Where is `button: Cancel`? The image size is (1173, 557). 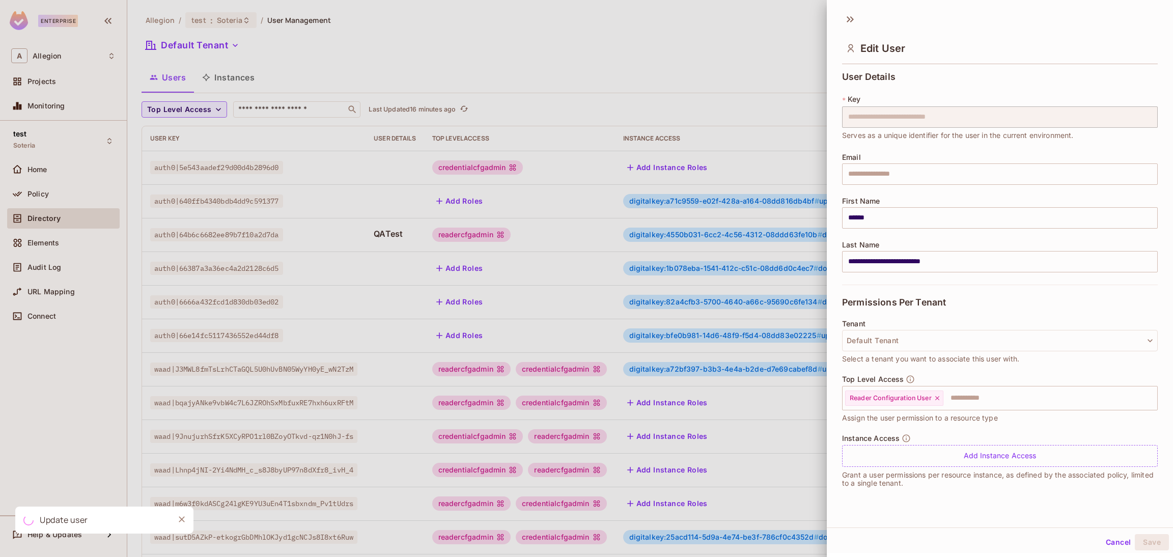
button: Cancel is located at coordinates (1118, 542).